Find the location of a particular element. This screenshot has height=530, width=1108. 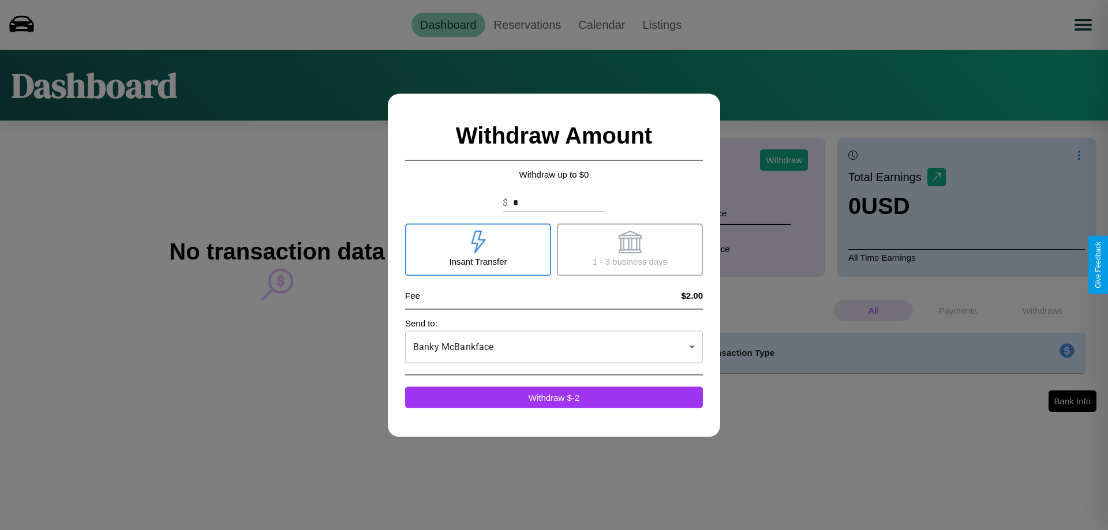

p: Withdraw up to $ 0 is located at coordinates (554, 174).